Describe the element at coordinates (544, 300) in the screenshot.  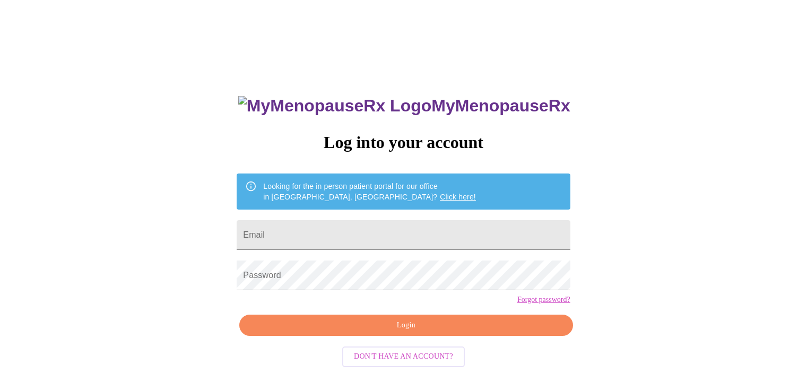
I see `a: Forgot password?` at that location.